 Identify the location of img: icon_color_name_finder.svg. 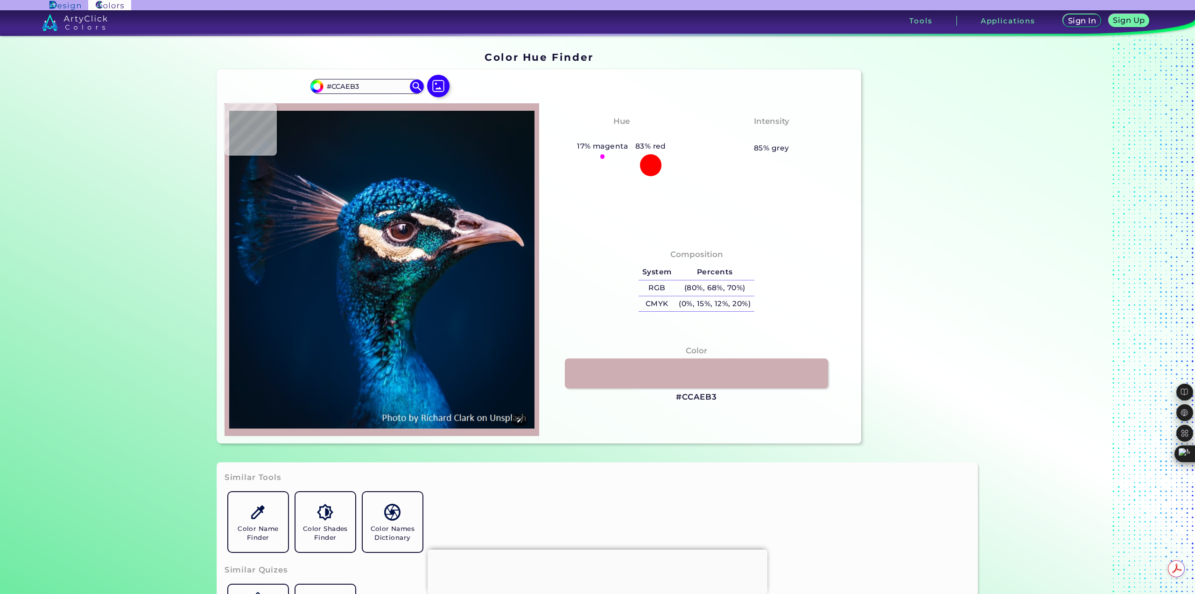
(258, 511).